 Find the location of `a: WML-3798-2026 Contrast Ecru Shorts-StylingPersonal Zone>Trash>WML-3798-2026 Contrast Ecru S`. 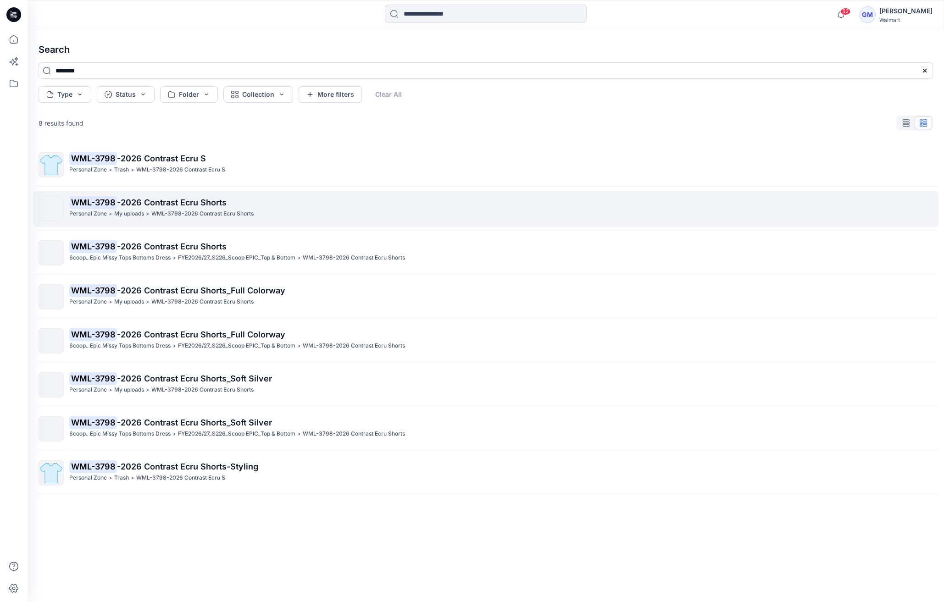

a: WML-3798-2026 Contrast Ecru Shorts-StylingPersonal Zone>Trash>WML-3798-2026 Contrast Ecru S is located at coordinates (486, 473).